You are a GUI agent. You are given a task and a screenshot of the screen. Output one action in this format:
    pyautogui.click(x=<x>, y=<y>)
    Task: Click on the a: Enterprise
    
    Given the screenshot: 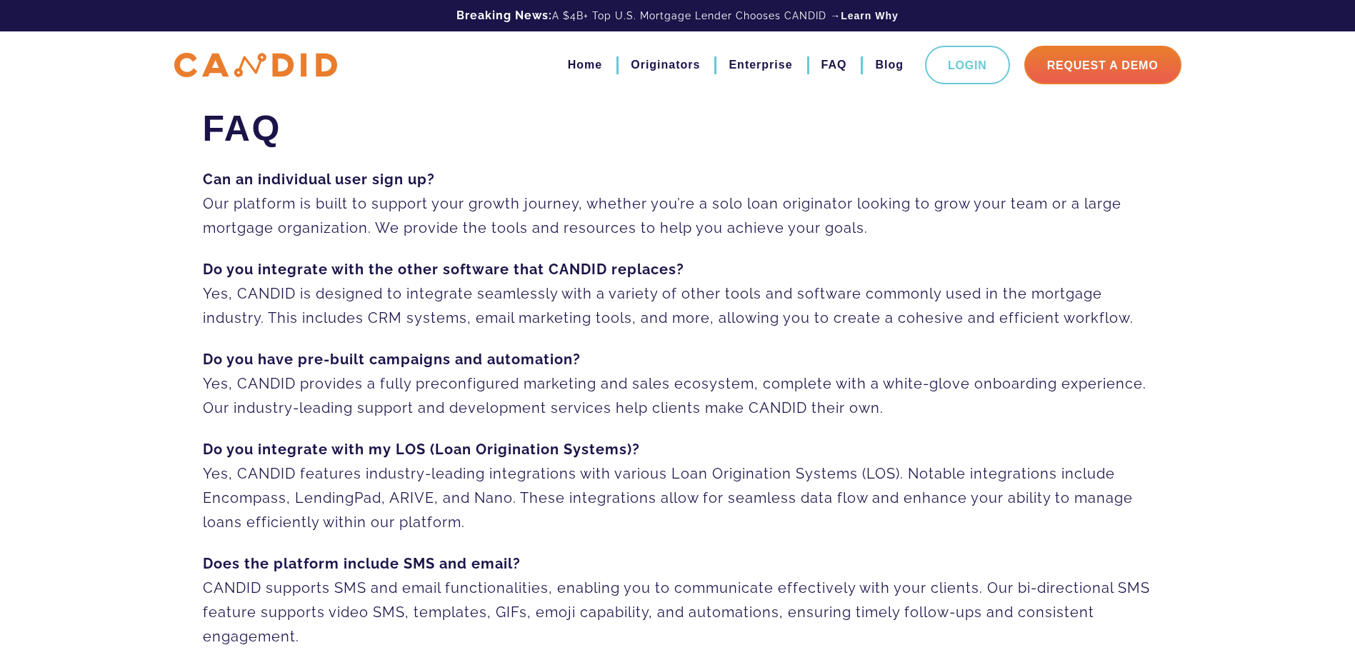 What is the action you would take?
    pyautogui.click(x=760, y=65)
    